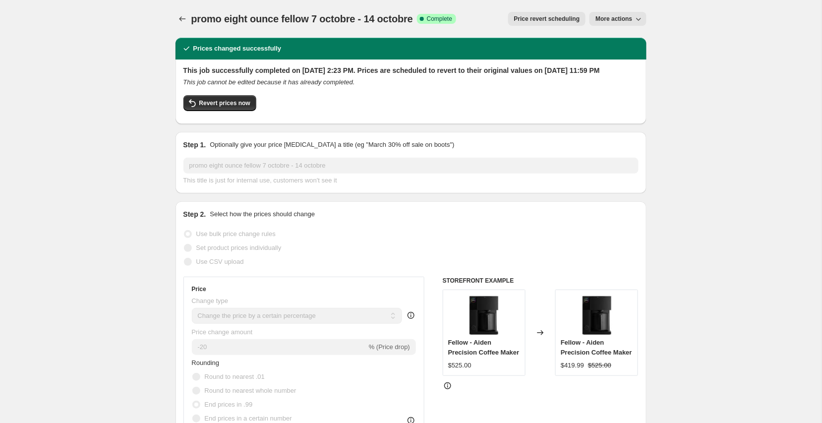 The height and width of the screenshot is (423, 822). Describe the element at coordinates (206, 363) in the screenshot. I see `span: Rounding` at that location.